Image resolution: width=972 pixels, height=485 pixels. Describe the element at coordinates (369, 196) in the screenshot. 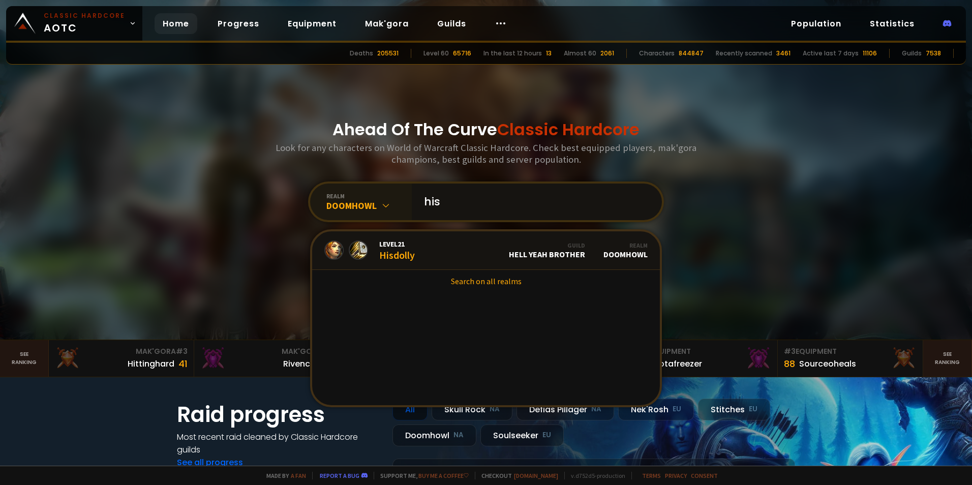

I see `div: realm` at that location.